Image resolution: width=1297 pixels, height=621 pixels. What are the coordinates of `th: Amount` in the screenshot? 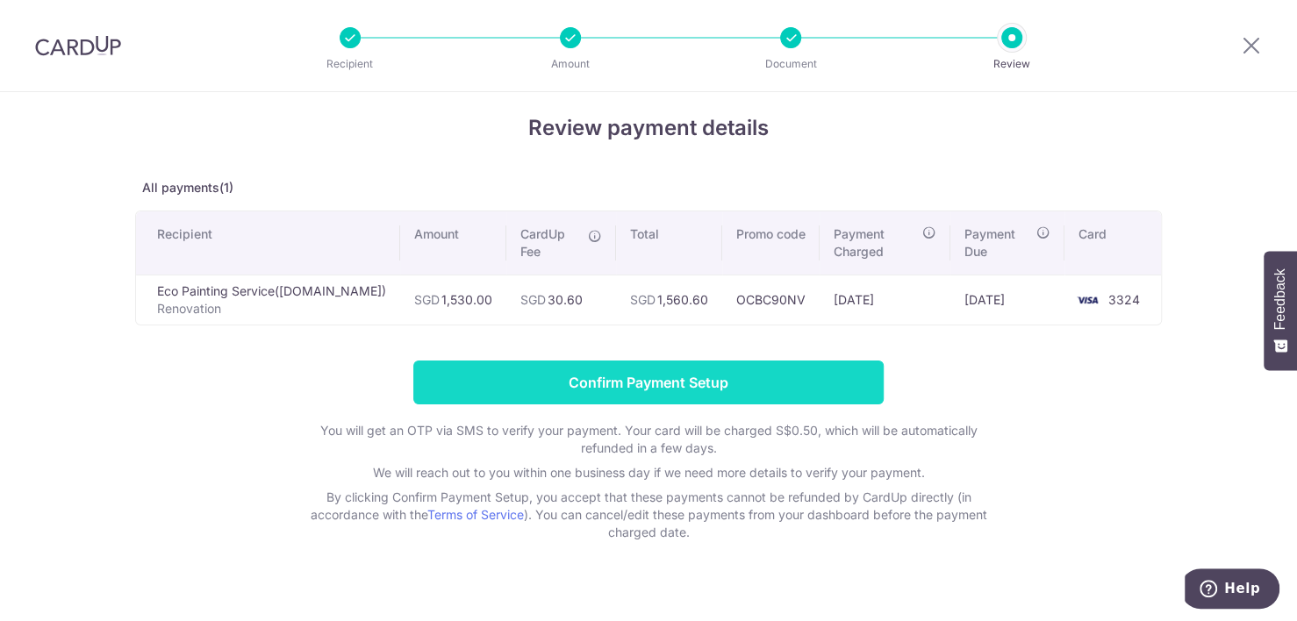 It's located at (453, 243).